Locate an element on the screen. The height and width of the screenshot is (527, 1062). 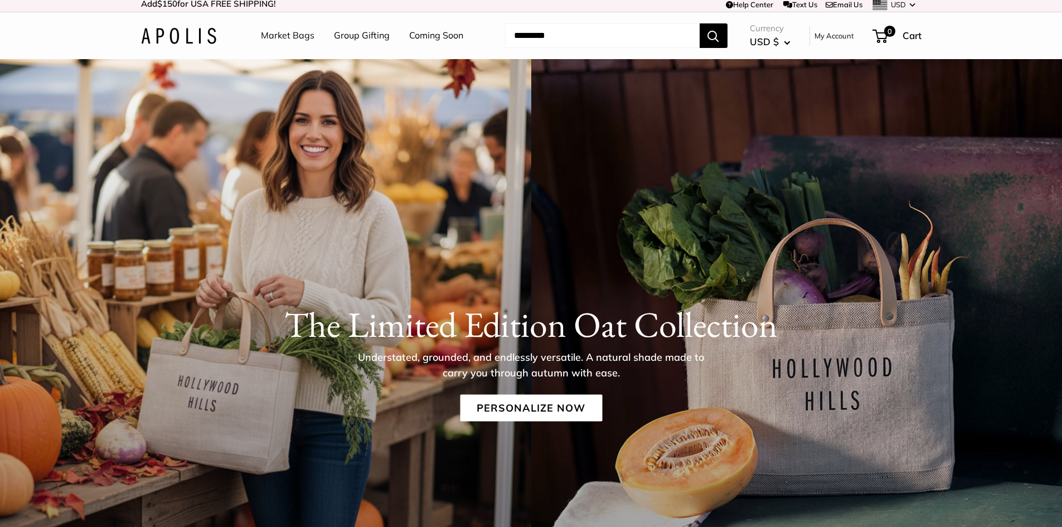
a: Personalize Now is located at coordinates (531, 408).